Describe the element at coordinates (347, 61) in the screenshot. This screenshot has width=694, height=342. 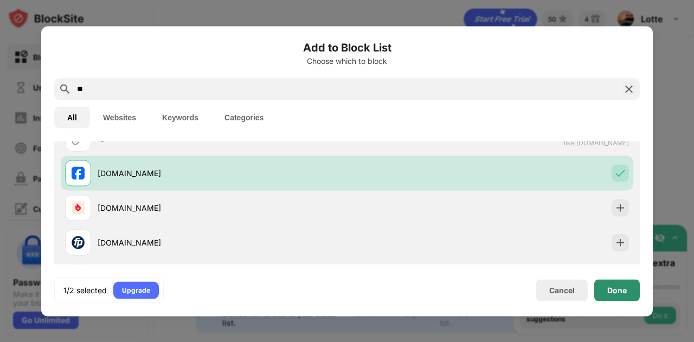
I see `div: Choose which to block` at that location.